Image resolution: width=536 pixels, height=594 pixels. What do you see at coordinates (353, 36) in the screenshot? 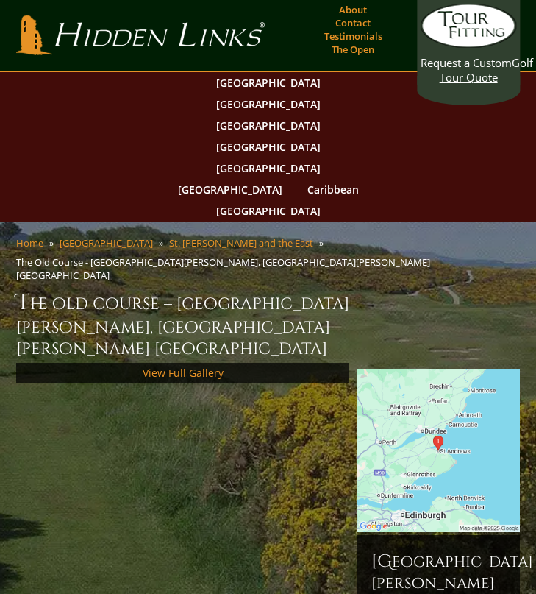
I see `a: Testimonials` at bounding box center [353, 36].